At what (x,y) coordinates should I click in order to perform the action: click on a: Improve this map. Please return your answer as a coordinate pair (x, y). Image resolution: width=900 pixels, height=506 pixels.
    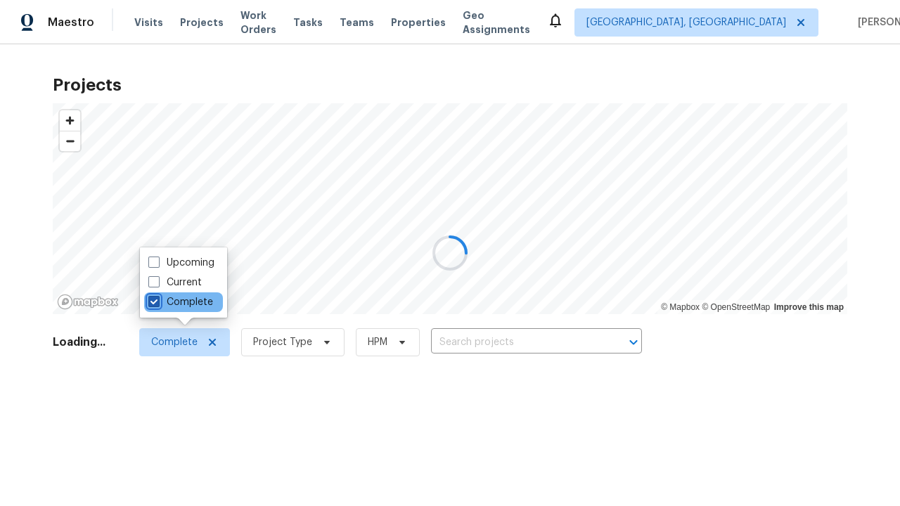
    Looking at the image, I should click on (809, 307).